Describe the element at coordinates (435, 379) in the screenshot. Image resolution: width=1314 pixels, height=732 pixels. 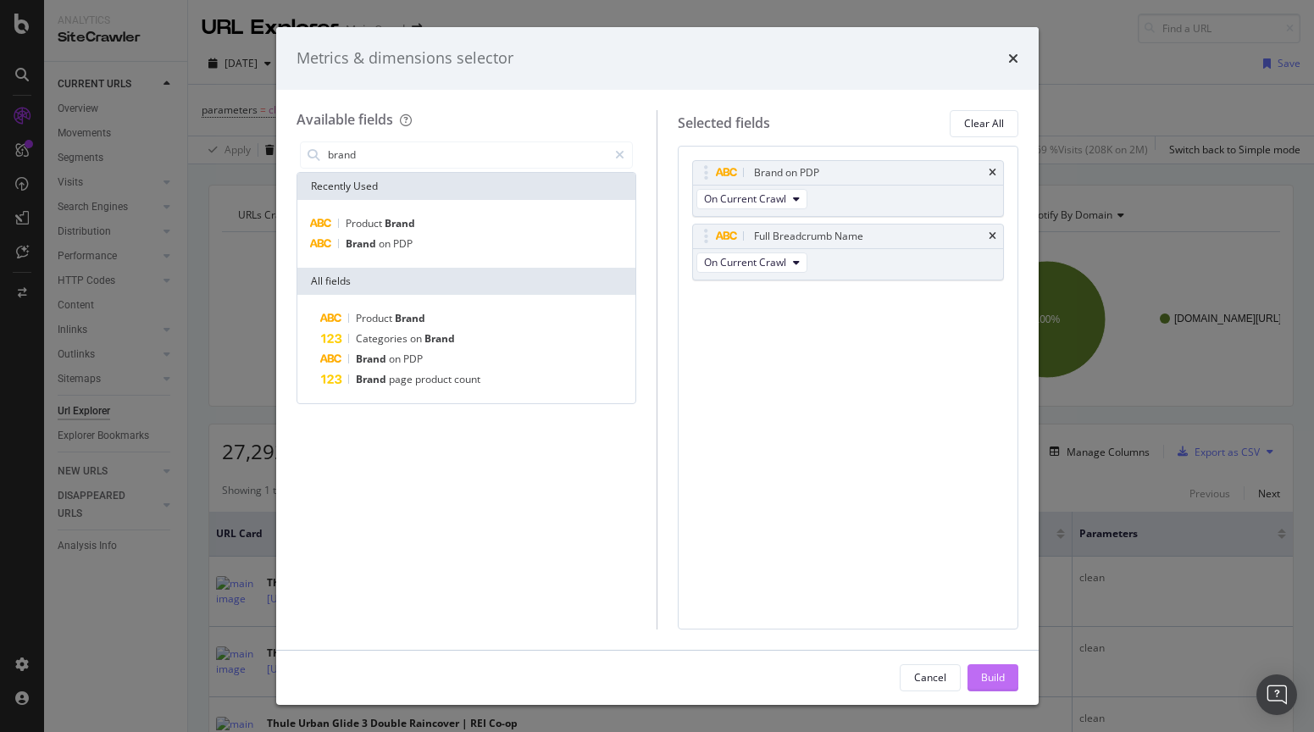
I see `span: product` at that location.